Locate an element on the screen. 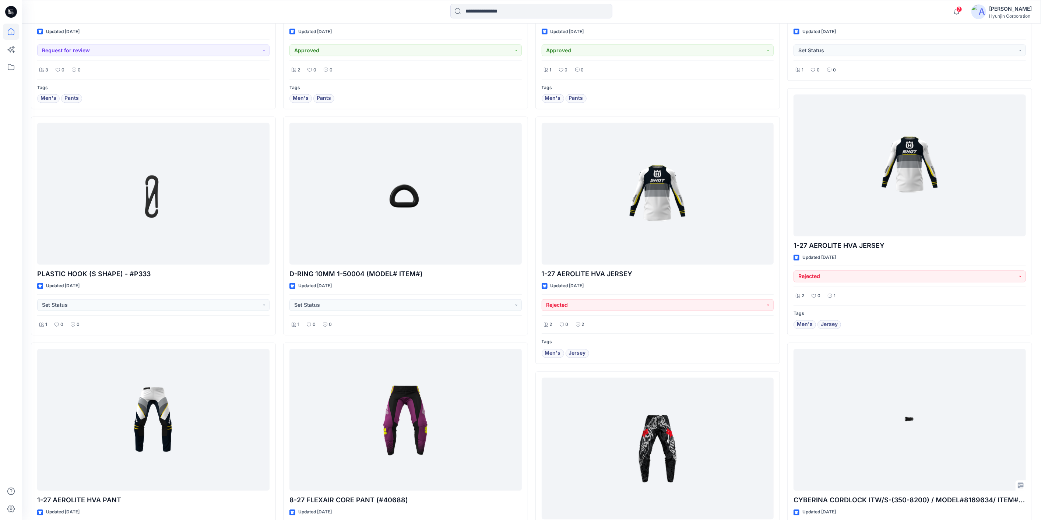  p: PLASTIC HOOK (S SHAPE) - #P333 is located at coordinates (153, 274).